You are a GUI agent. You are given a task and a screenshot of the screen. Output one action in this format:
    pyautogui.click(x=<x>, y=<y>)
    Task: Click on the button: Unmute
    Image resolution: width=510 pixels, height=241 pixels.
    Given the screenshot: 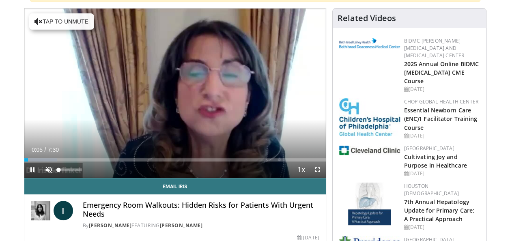 What is the action you would take?
    pyautogui.click(x=49, y=170)
    